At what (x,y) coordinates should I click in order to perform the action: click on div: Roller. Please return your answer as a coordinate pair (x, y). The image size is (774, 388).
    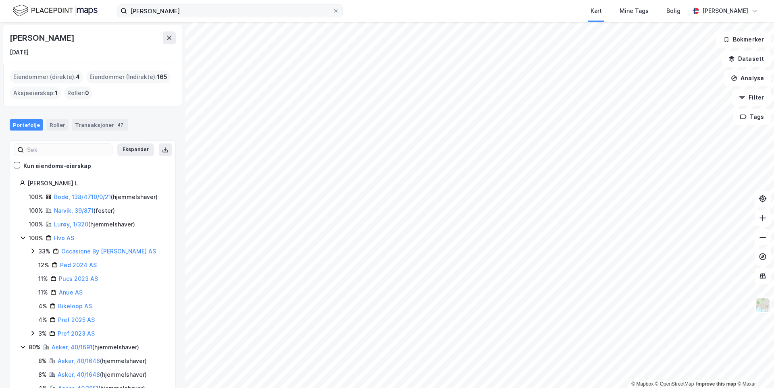
    Looking at the image, I should click on (57, 125).